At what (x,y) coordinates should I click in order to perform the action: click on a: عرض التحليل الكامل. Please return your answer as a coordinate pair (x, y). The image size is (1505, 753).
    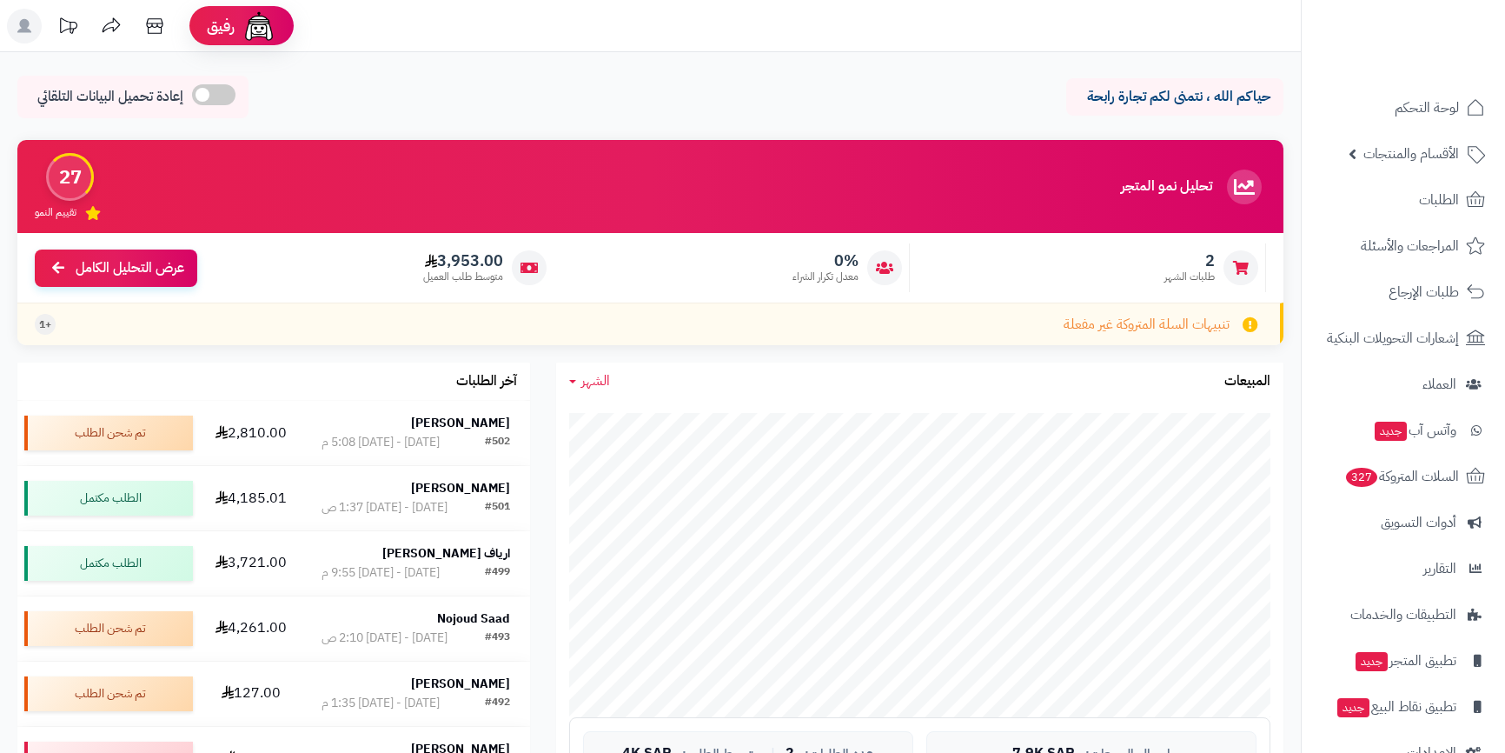
    Looking at the image, I should click on (116, 268).